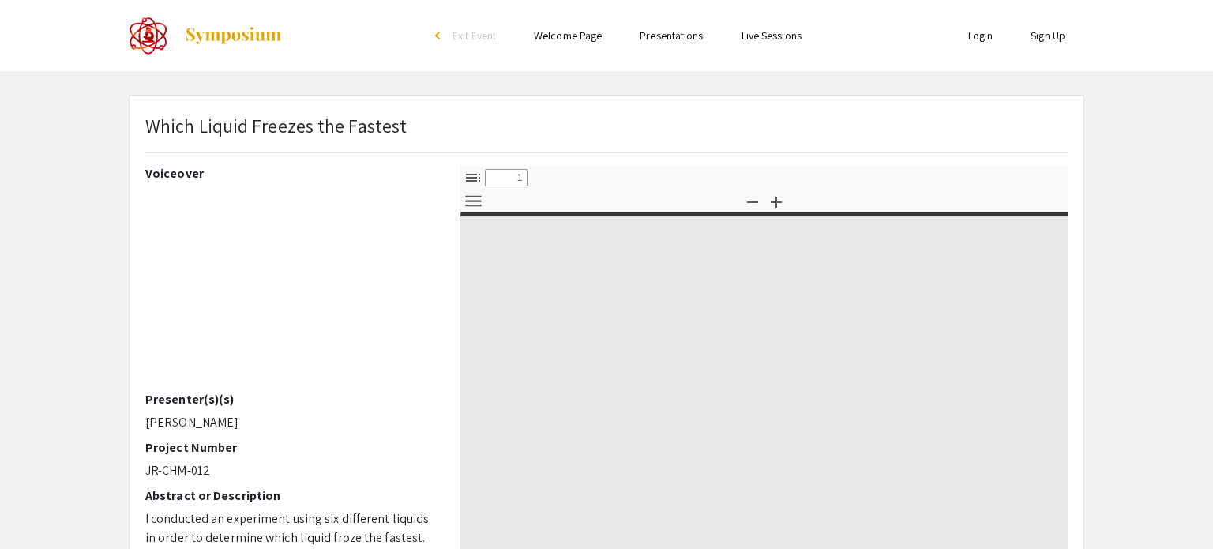 Image resolution: width=1213 pixels, height=549 pixels. Describe the element at coordinates (291, 173) in the screenshot. I see `h2: Voiceover` at that location.